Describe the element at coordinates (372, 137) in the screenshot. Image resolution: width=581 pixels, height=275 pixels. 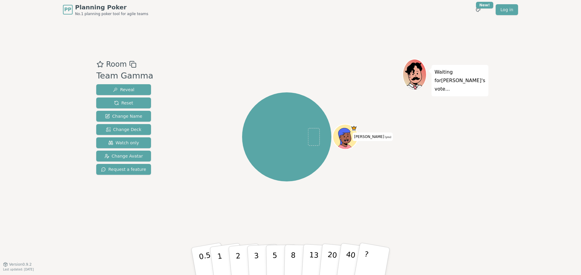
I see `span: Click to change your name` at that location.